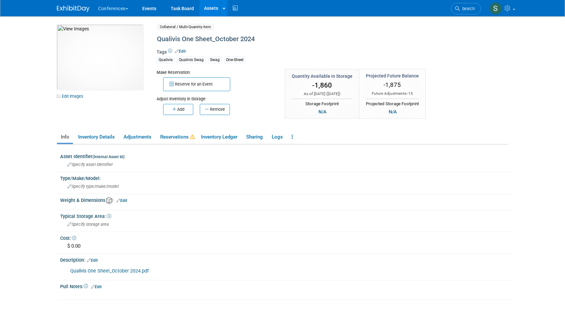 The width and height of the screenshot is (565, 313). I want to click on div: Projected Storage Footprint, so click(393, 103).